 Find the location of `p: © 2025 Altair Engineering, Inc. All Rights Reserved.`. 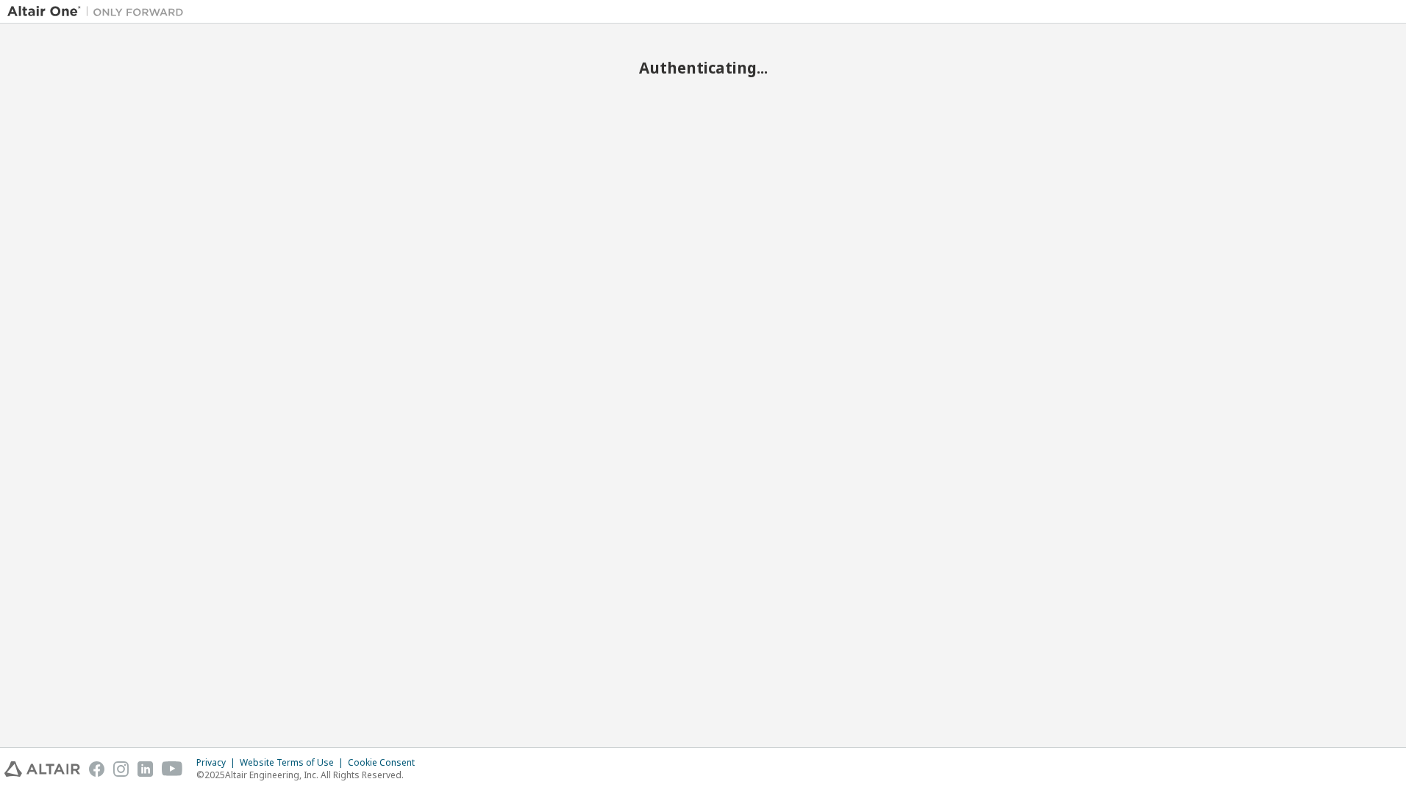

p: © 2025 Altair Engineering, Inc. All Rights Reserved. is located at coordinates (310, 775).